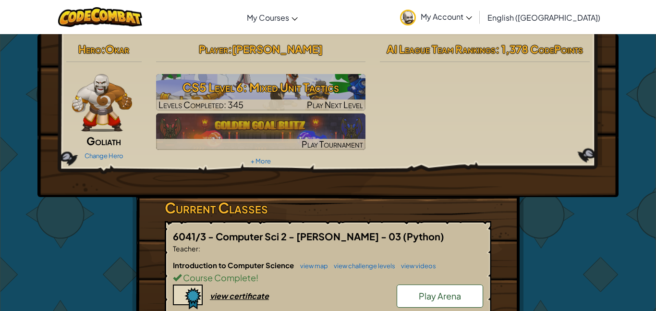 The image size is (656, 311). What do you see at coordinates (272, 17) in the screenshot?
I see `a: My Courses` at bounding box center [272, 17].